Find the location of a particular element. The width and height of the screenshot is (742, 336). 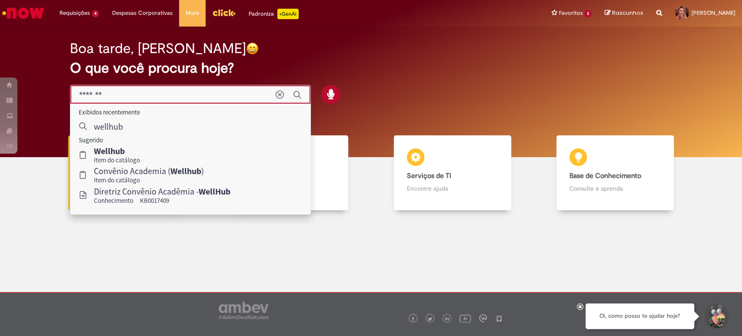

a: Rascunhos is located at coordinates (624, 13).